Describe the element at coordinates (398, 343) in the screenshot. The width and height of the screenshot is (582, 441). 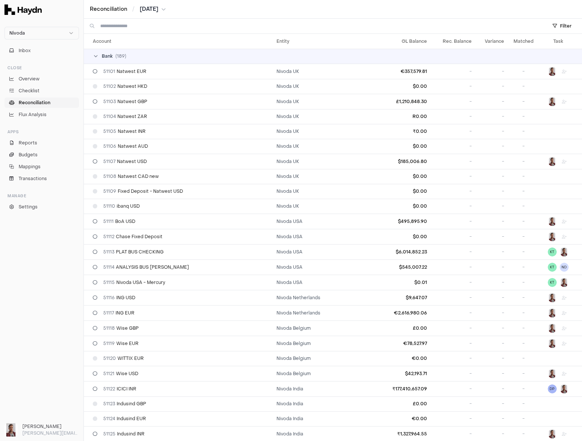
I see `td: €78,527.97` at that location.